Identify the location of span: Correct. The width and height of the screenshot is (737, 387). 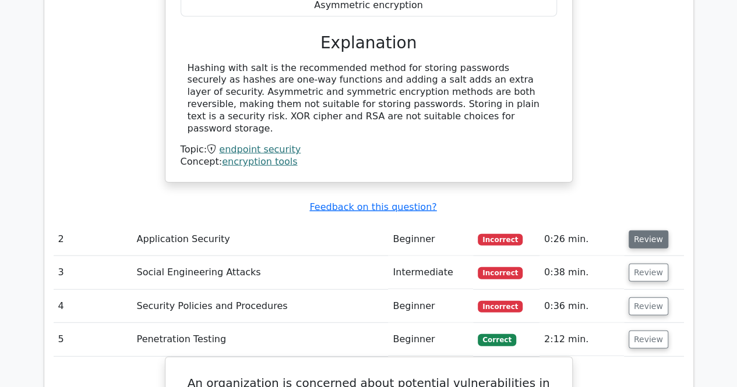
(496, 340).